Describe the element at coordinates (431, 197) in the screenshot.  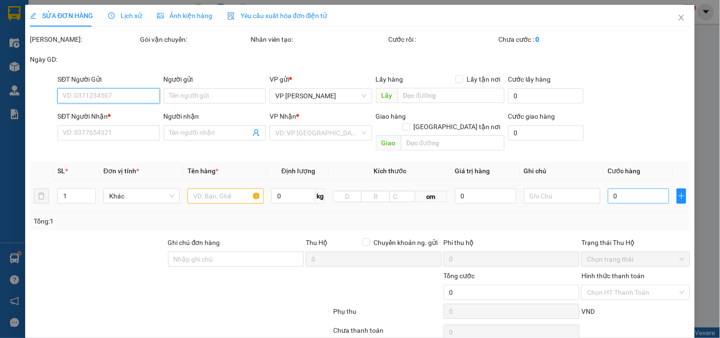
I see `span: cm` at that location.